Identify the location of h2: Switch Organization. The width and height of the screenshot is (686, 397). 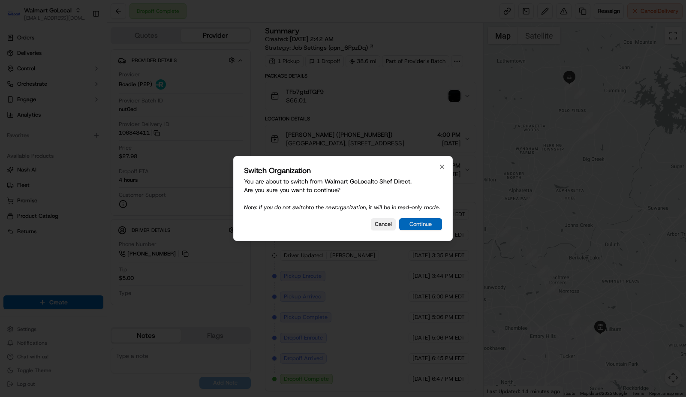
(343, 171).